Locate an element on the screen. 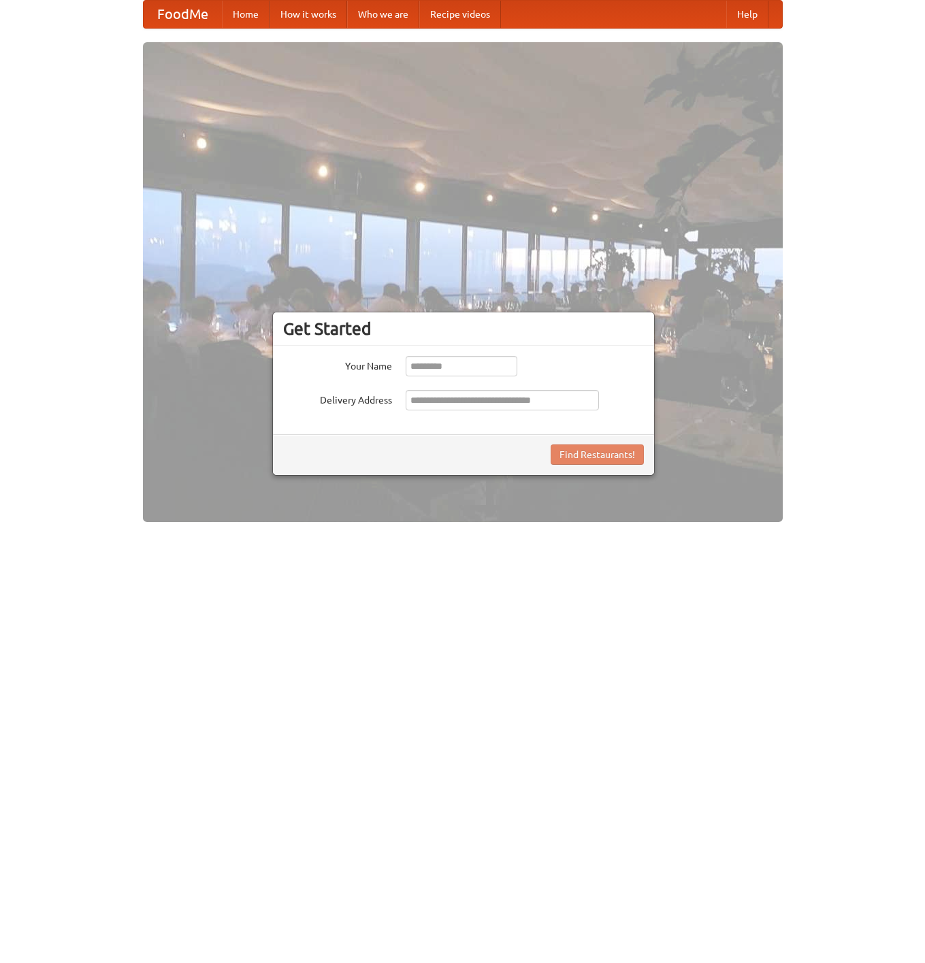 This screenshot has width=925, height=963. button: Find Restaurants! is located at coordinates (597, 455).